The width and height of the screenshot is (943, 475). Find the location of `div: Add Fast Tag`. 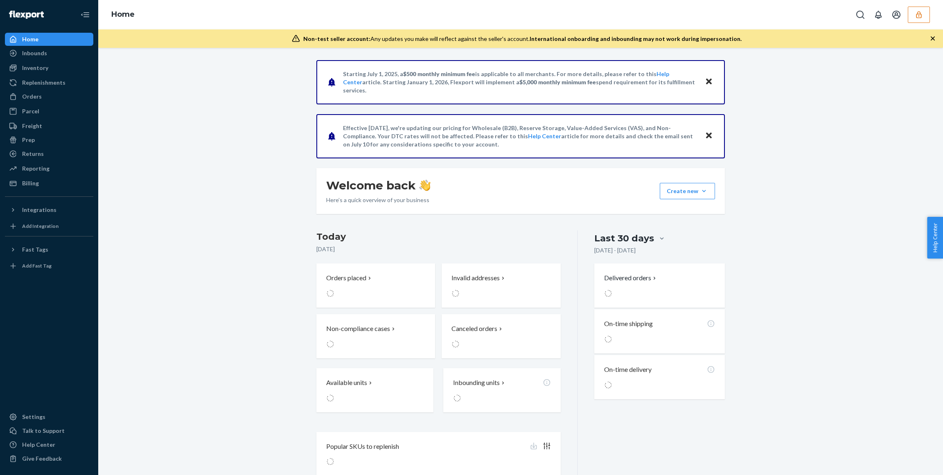

div: Add Fast Tag is located at coordinates (37, 266).